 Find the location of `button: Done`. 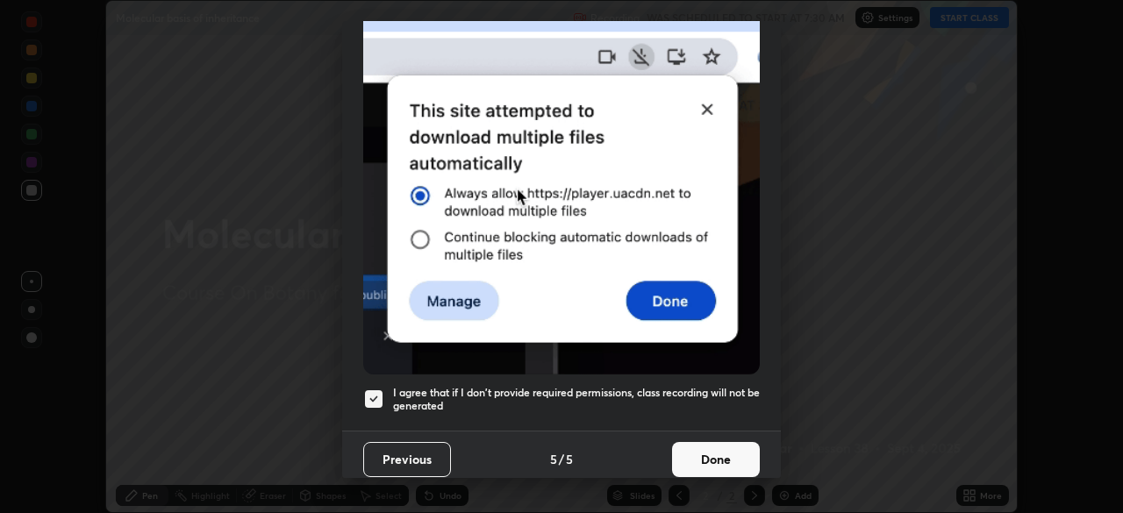

button: Done is located at coordinates (716, 460).